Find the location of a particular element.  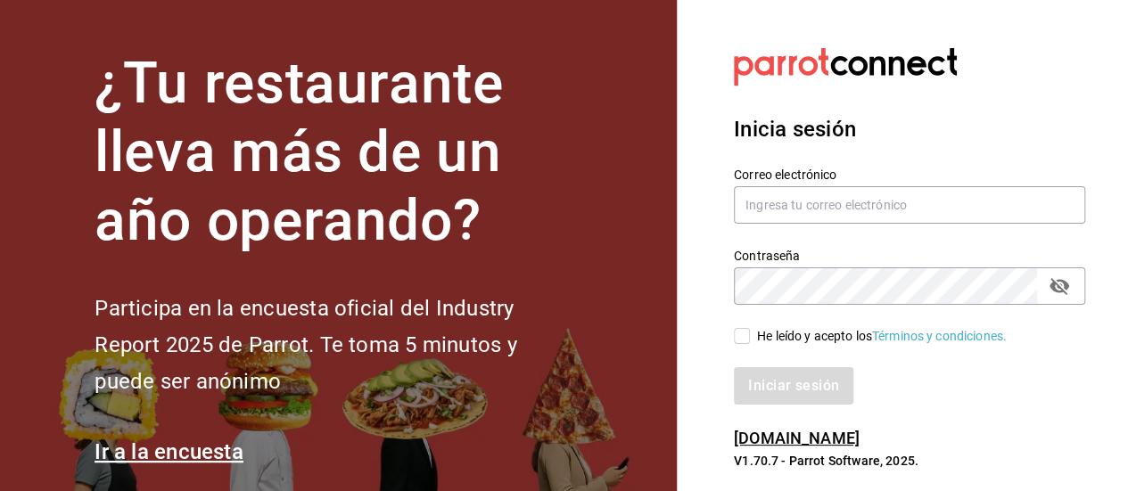

label: Correo electrónico is located at coordinates (909, 175).